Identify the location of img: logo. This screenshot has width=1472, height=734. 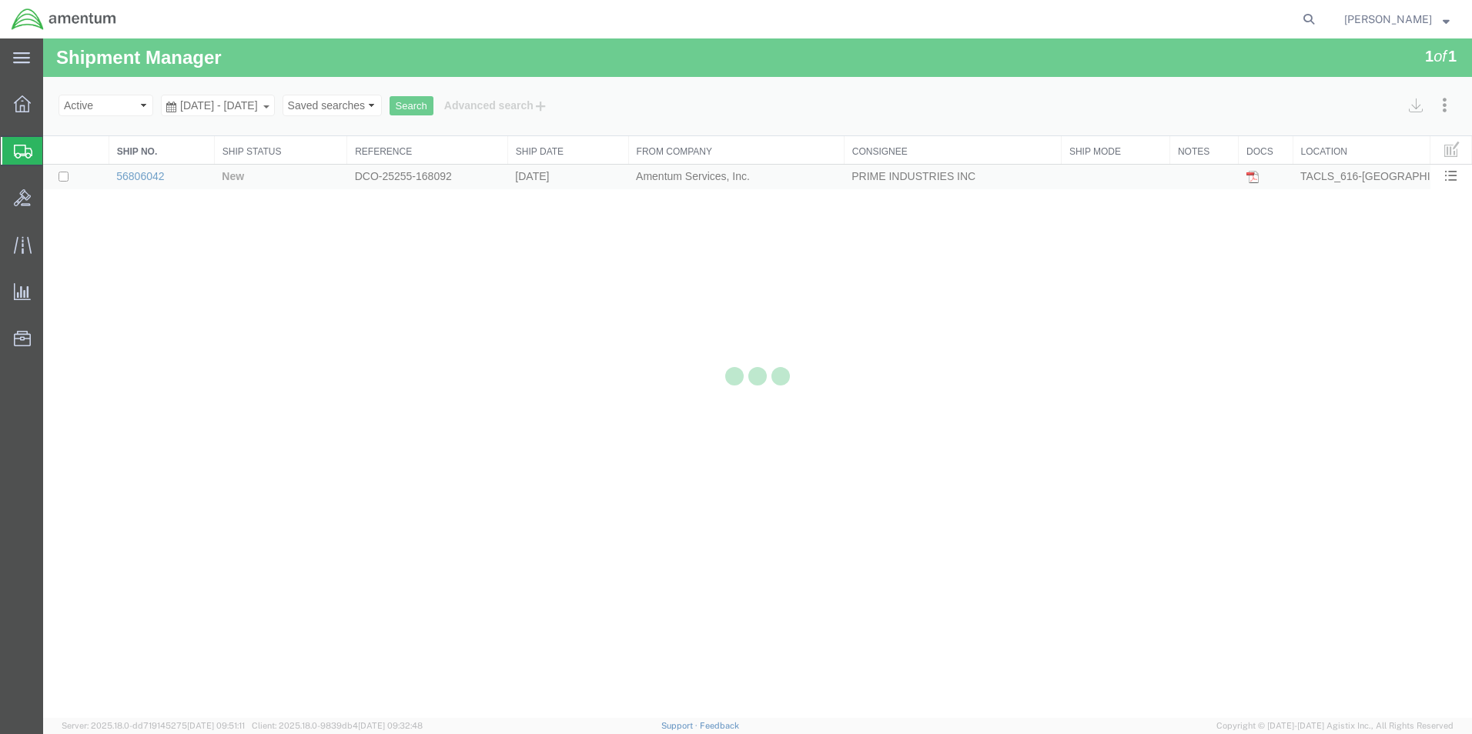
(64, 19).